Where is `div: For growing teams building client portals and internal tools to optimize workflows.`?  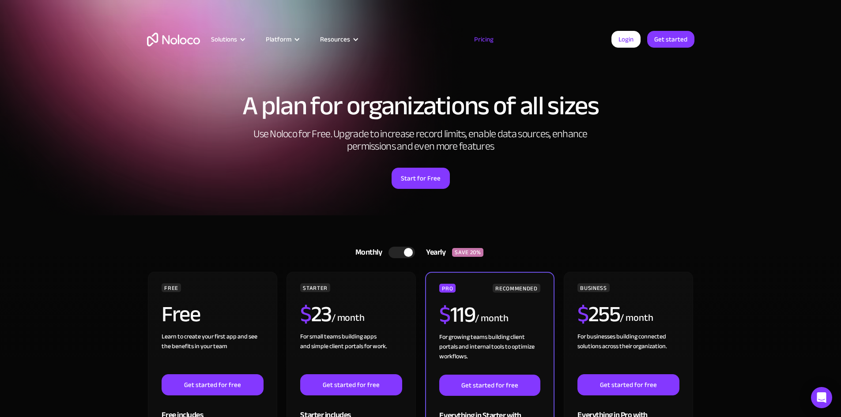
div: For growing teams building client portals and internal tools to optimize workflows. is located at coordinates (489, 354).